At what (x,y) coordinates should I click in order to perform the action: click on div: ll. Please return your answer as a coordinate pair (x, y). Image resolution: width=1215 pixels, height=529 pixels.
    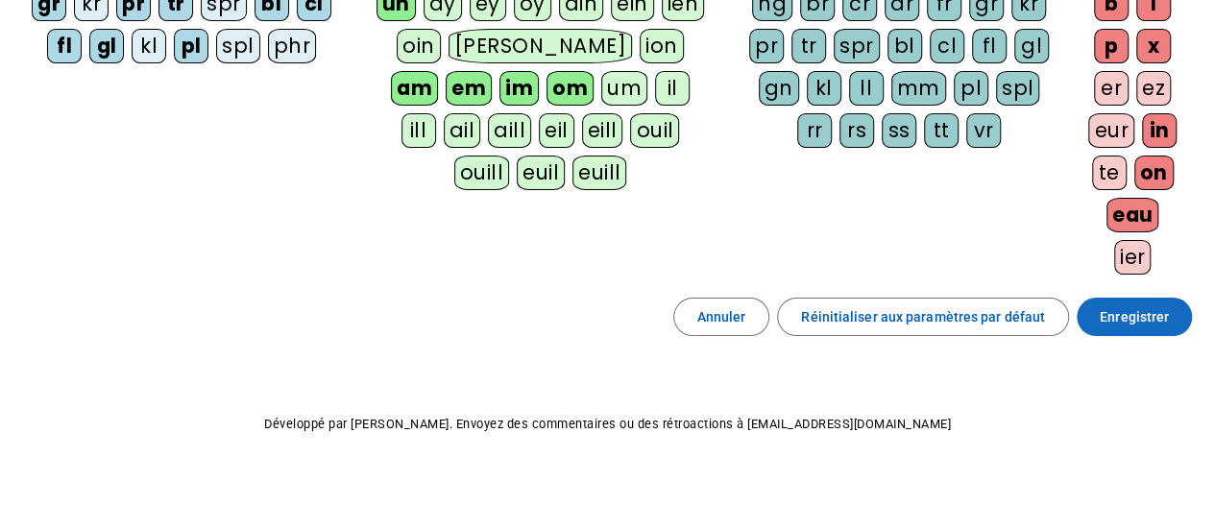
    Looking at the image, I should click on (866, 88).